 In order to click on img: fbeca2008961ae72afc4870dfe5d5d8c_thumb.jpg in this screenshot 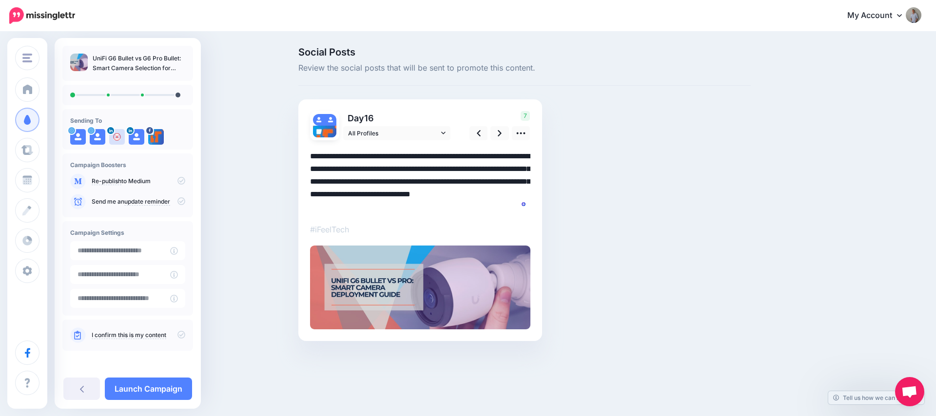, I will do `click(79, 62)`.